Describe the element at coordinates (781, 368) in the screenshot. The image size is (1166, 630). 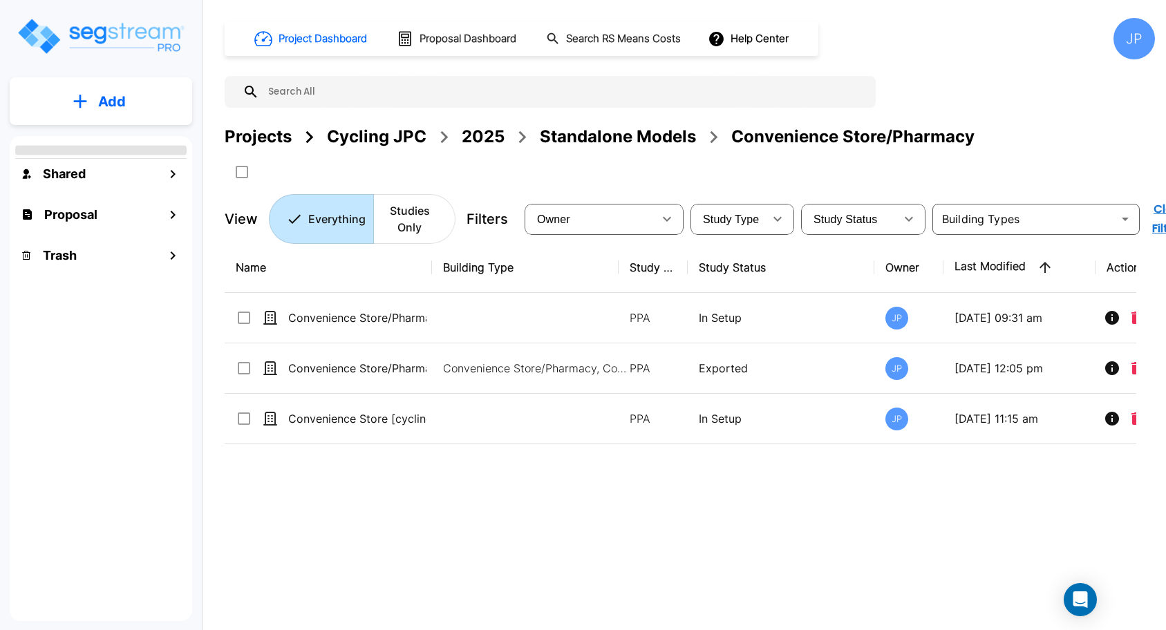
I see `p: Exported` at that location.